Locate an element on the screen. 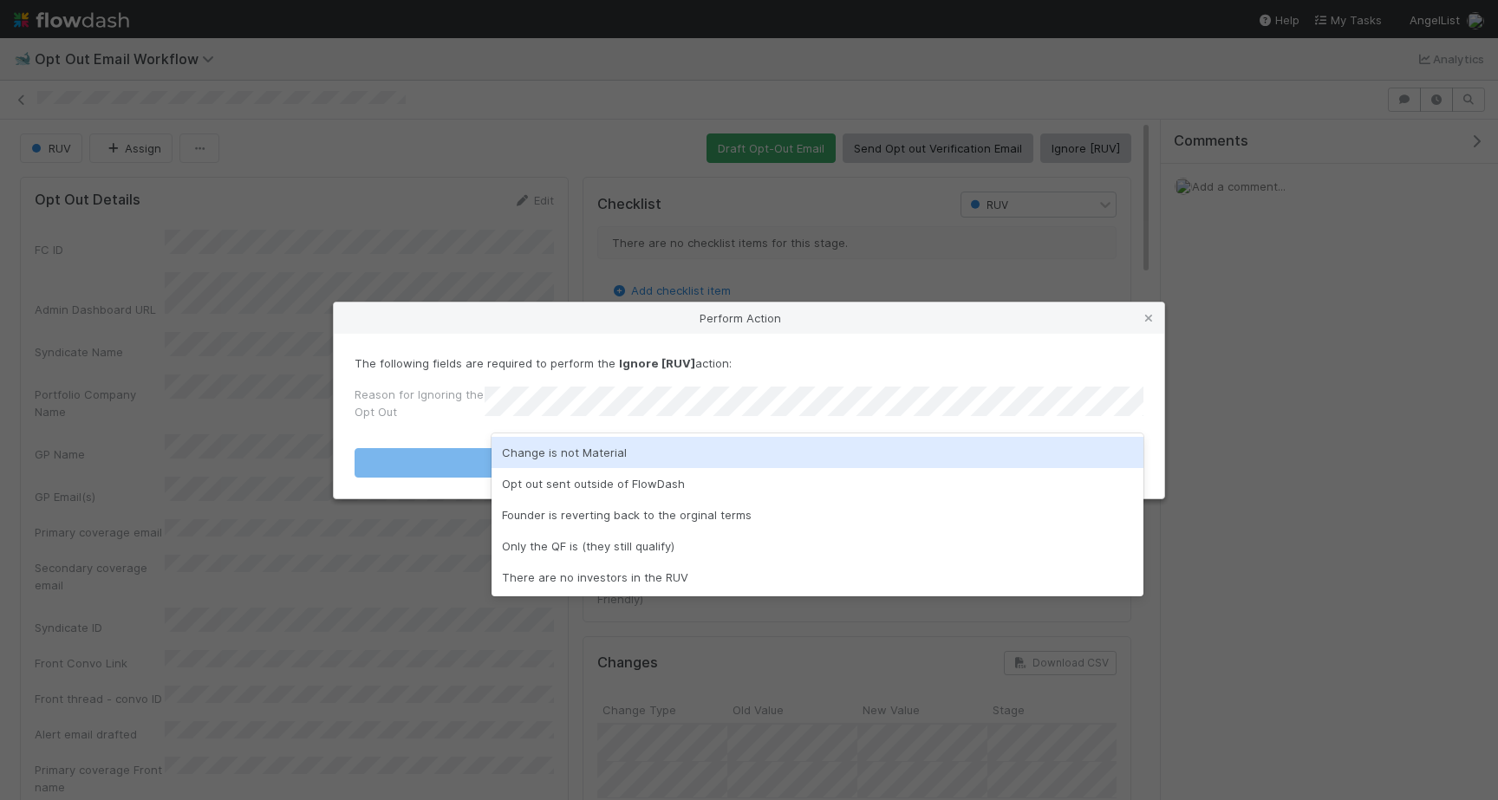 The width and height of the screenshot is (1498, 800). div: Founder is reverting back to the orginal terms is located at coordinates (817, 515).